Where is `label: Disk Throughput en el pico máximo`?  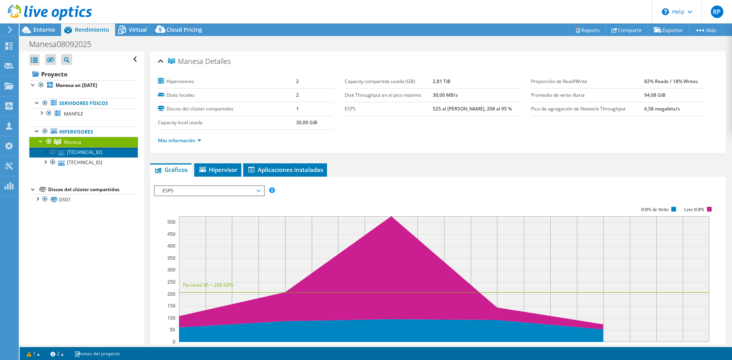
label: Disk Throughput en el pico máximo is located at coordinates (388, 95).